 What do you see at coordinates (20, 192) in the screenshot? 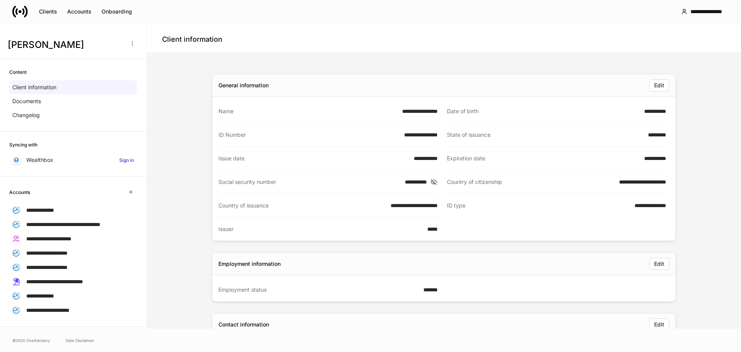
I see `h6: Accounts` at bounding box center [20, 192].